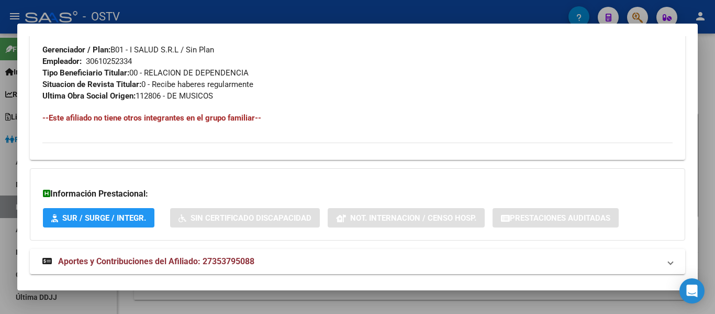  I want to click on strong: Tipo Beneficiario Titular:, so click(86, 73).